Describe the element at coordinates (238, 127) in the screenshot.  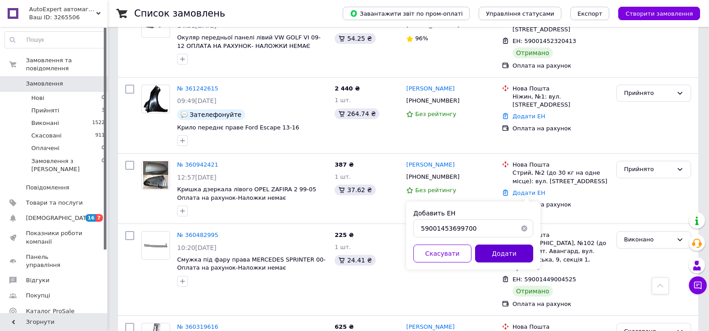
I see `a: Крило переднє праве Ford Escape 13-16` at that location.